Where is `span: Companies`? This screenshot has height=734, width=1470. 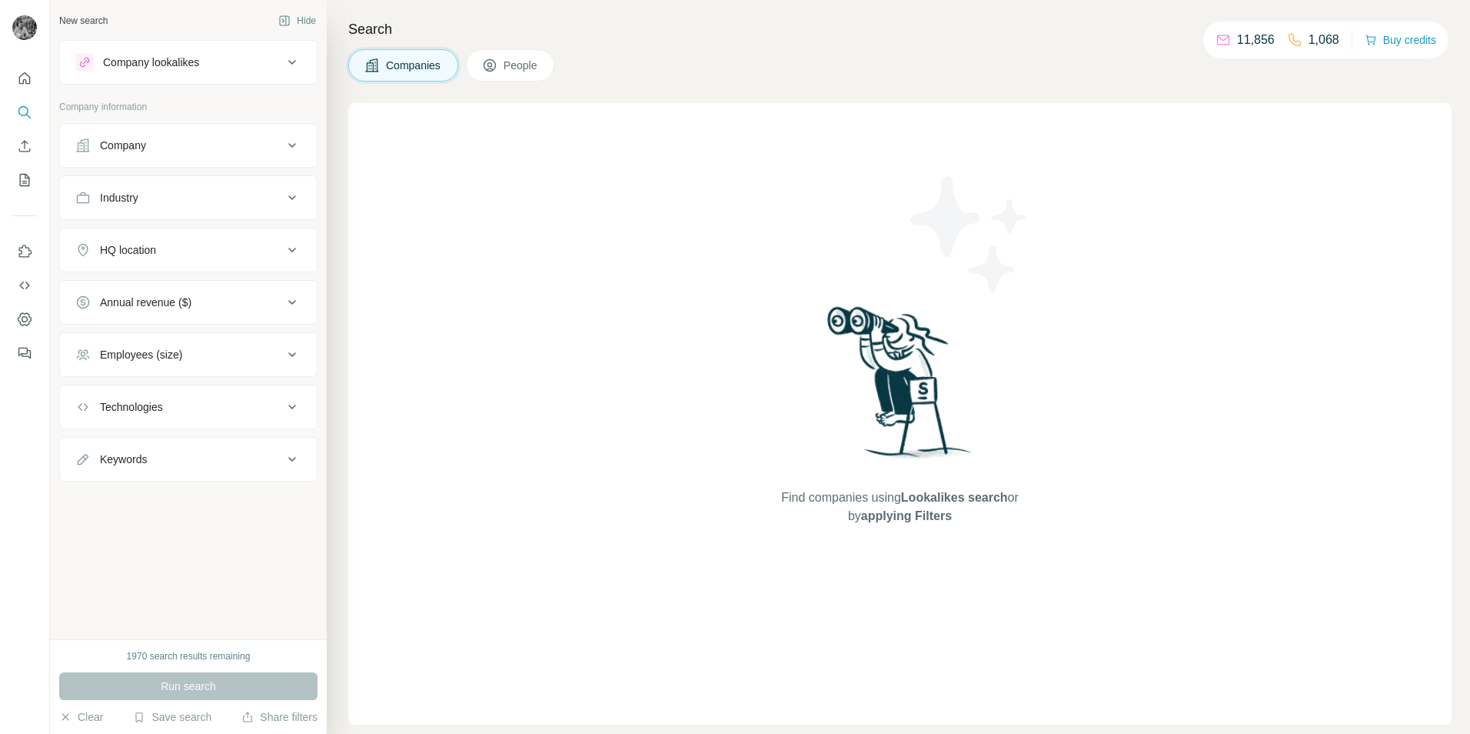
span: Companies is located at coordinates (414, 65).